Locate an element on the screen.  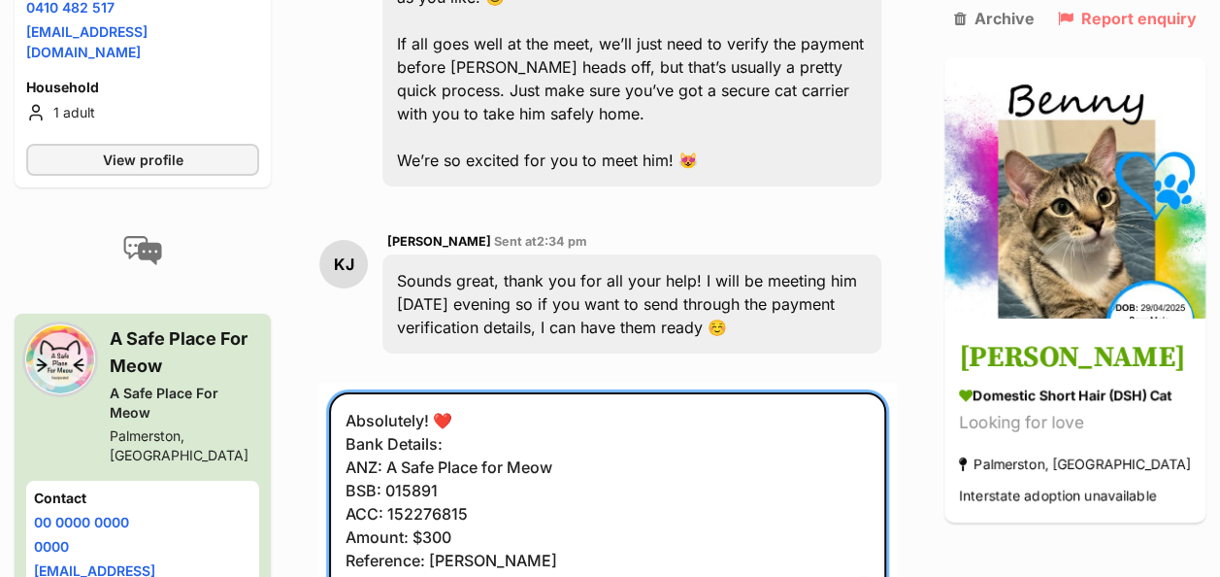
h4: Household is located at coordinates (143, 87).